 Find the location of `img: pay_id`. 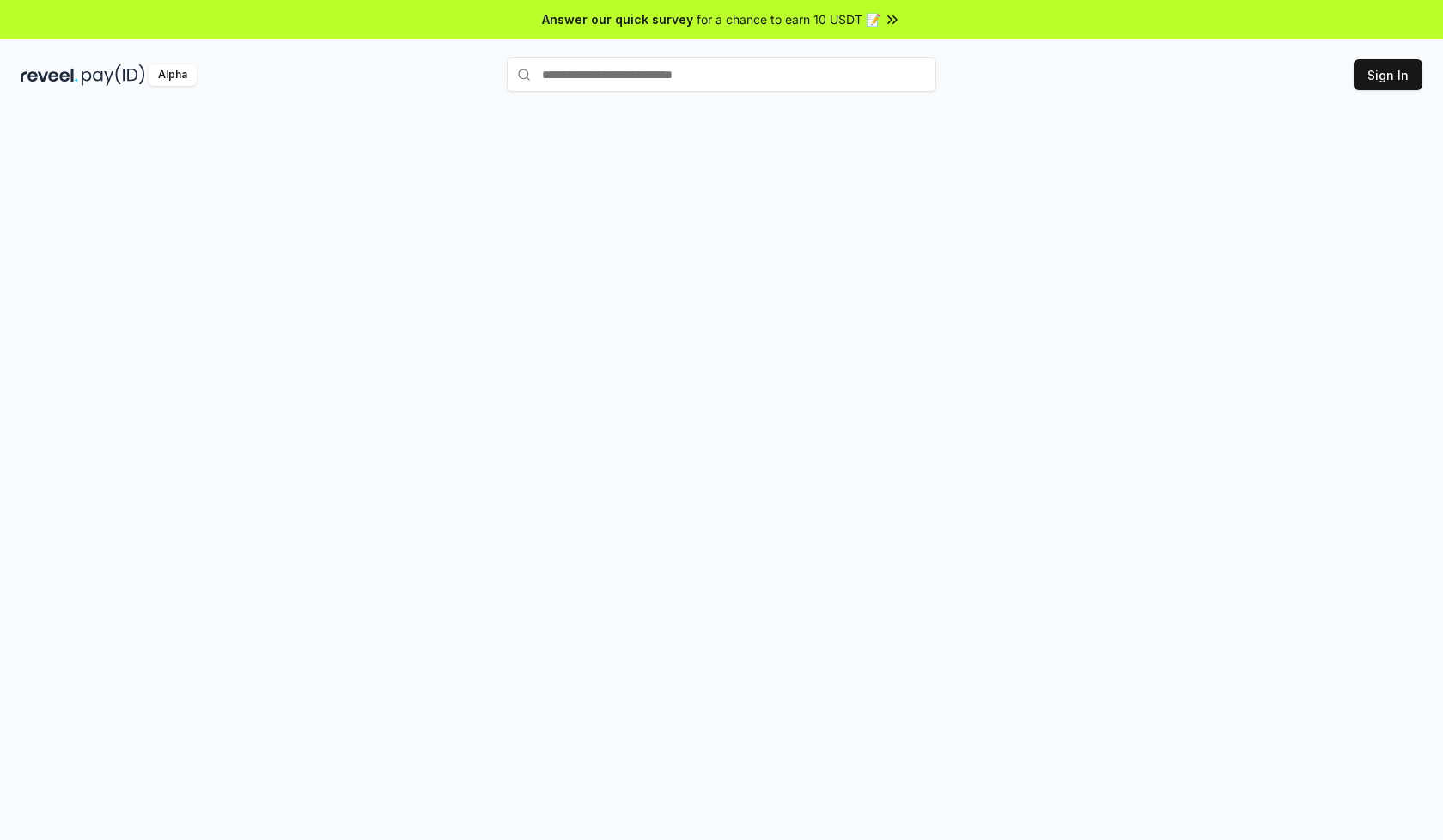

img: pay_id is located at coordinates (114, 74).